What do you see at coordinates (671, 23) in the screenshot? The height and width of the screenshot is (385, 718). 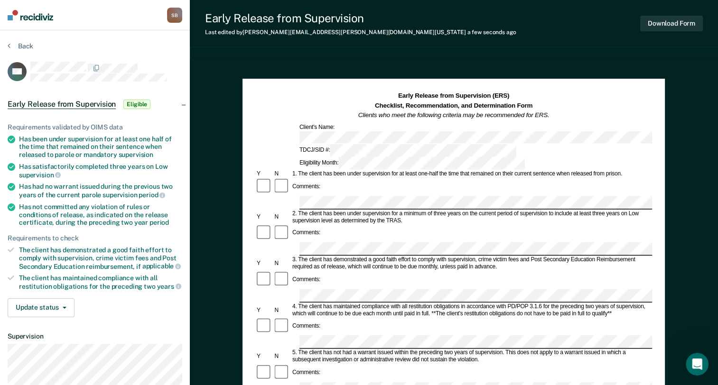 I see `button: Download Form` at bounding box center [671, 23].